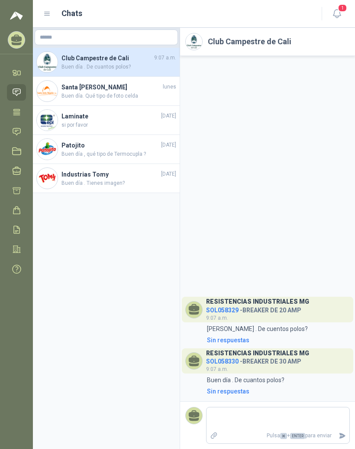 Image resolution: width=355 pixels, height=449 pixels. Describe the element at coordinates (169, 87) in the screenshot. I see `span: lunes` at that location.